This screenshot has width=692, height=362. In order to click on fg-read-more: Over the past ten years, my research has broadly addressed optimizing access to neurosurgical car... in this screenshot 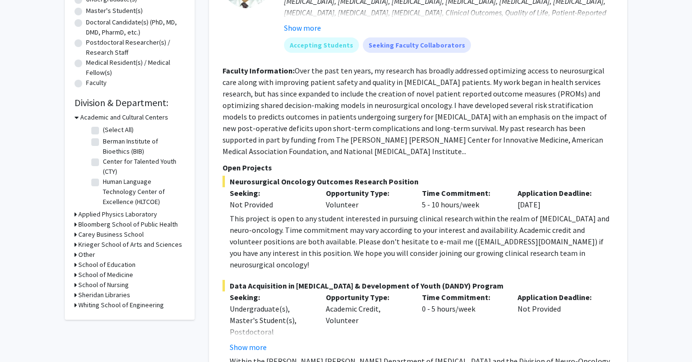, I will do `click(415, 111)`.